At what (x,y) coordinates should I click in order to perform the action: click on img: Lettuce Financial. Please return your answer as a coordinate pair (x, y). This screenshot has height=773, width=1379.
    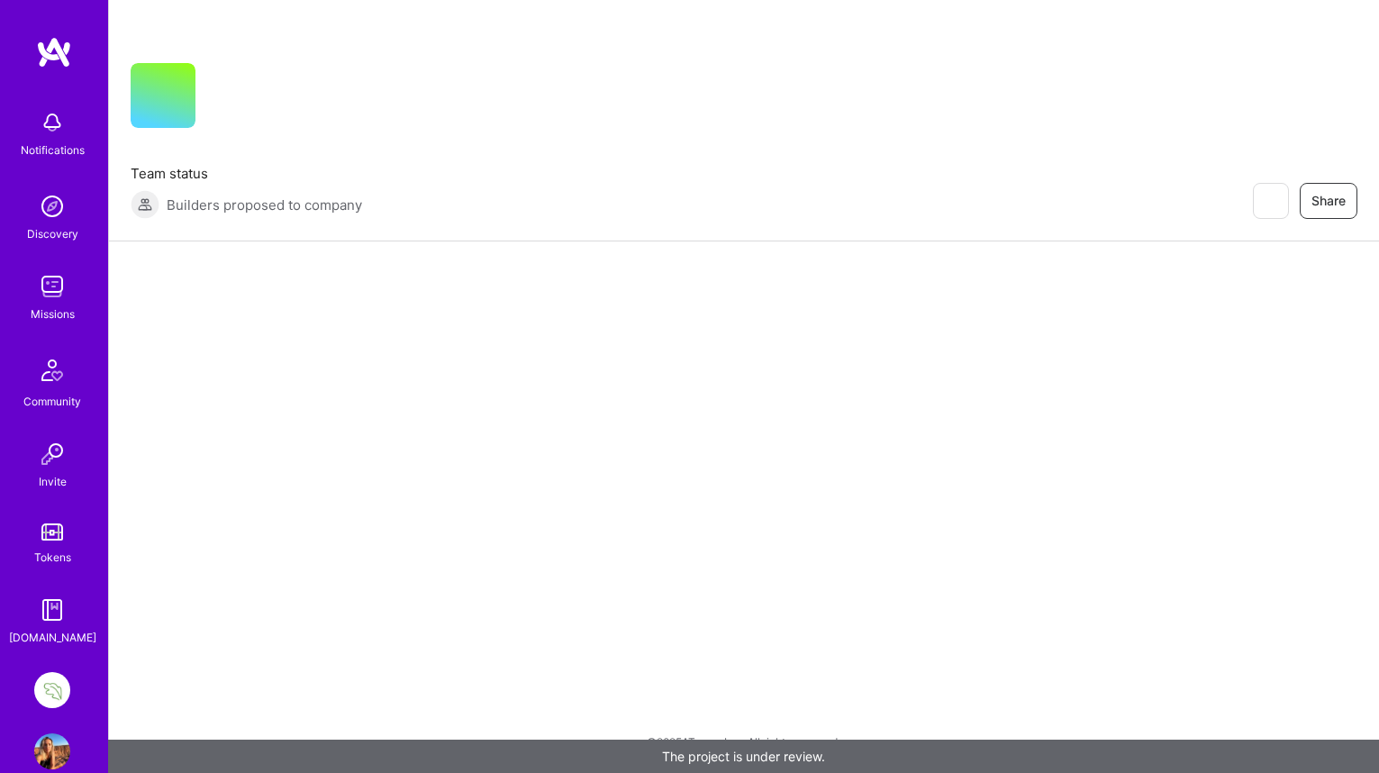
    Looking at the image, I should click on (52, 690).